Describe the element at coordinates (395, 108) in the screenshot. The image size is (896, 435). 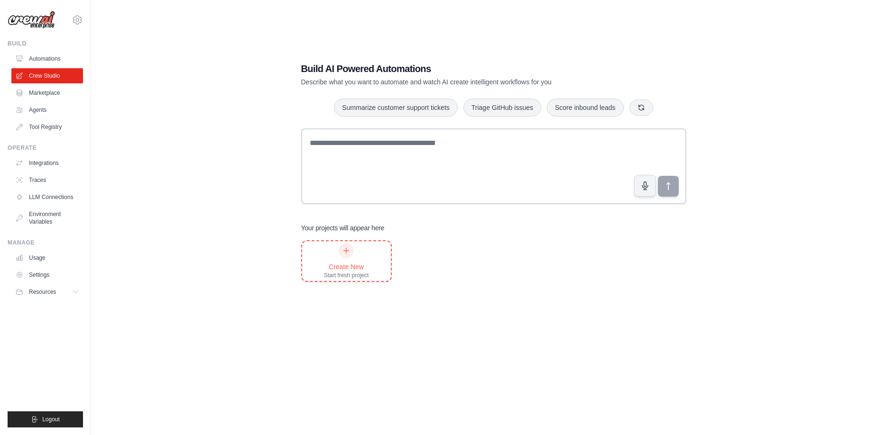
I see `button: Summarize customer support tickets` at that location.